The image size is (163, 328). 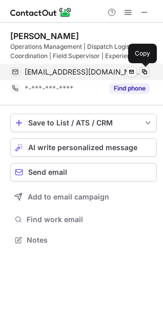 What do you see at coordinates (84, 123) in the screenshot?
I see `button: save-profile-one-click` at bounding box center [84, 123].